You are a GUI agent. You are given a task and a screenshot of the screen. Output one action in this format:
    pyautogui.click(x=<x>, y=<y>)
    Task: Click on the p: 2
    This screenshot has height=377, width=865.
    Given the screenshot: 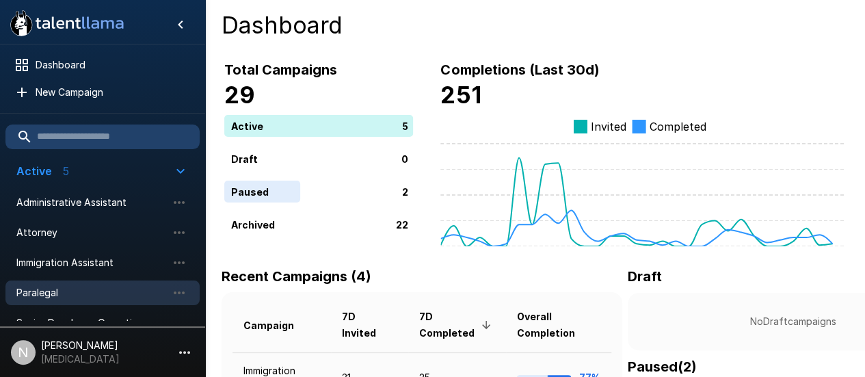 What is the action you would take?
    pyautogui.click(x=405, y=191)
    